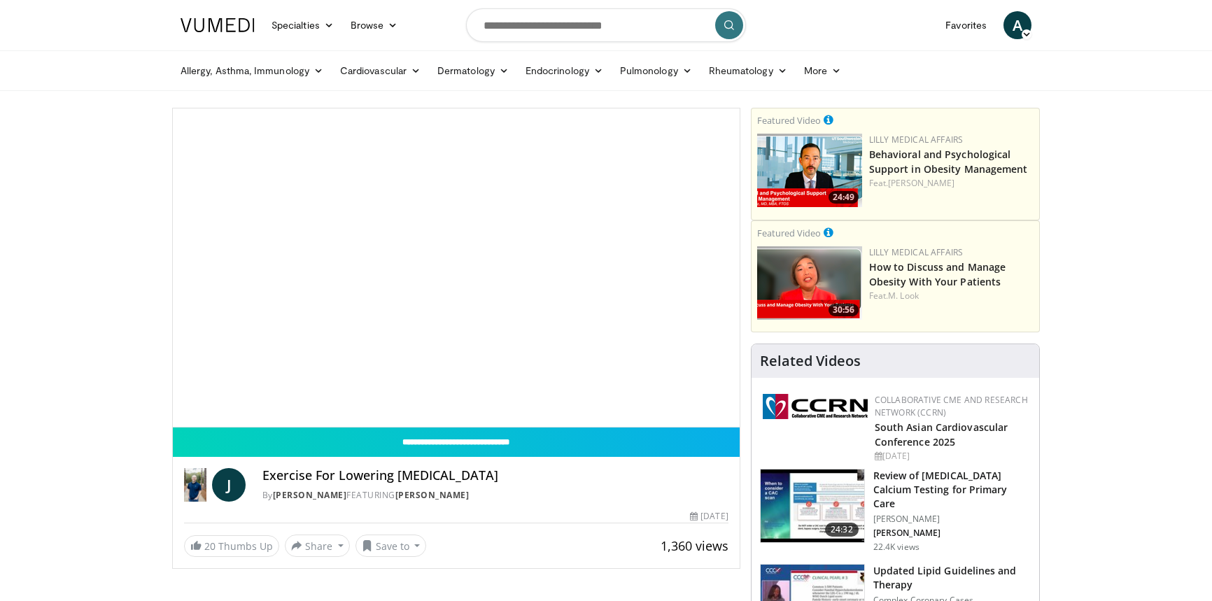 The height and width of the screenshot is (601, 1212). I want to click on span: J, so click(229, 485).